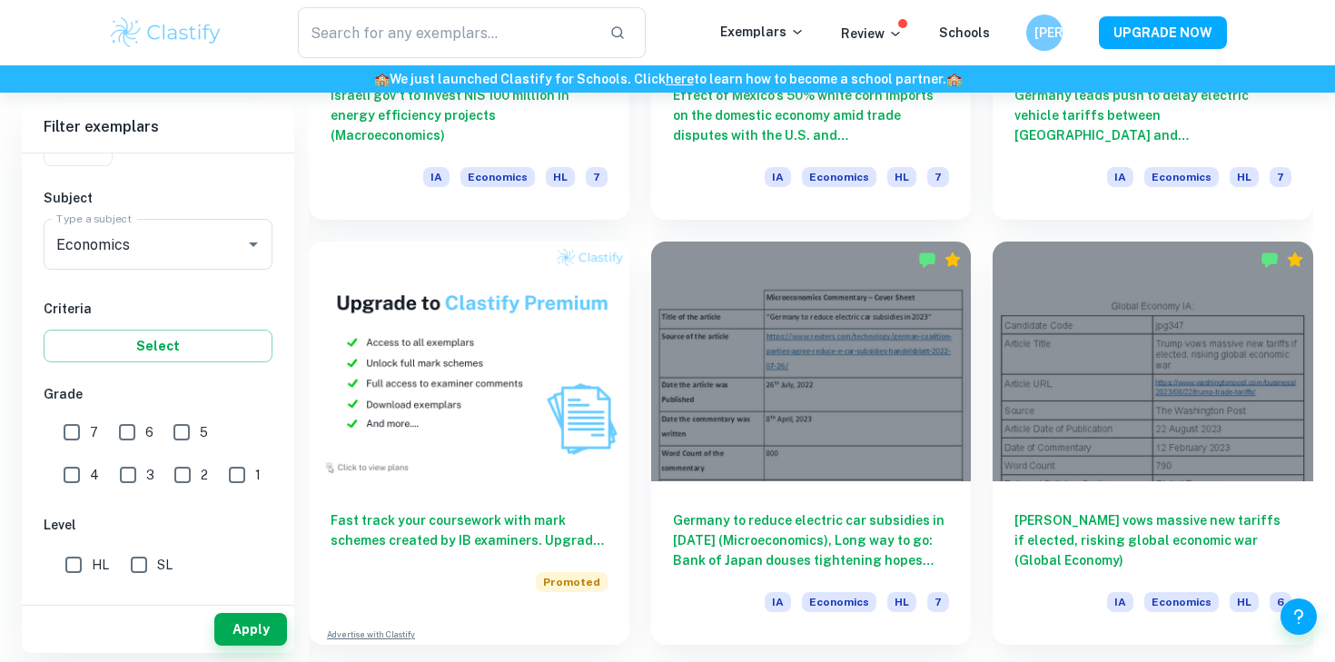 The height and width of the screenshot is (662, 1335). Describe the element at coordinates (158, 127) in the screenshot. I see `h6: Filter exemplars` at that location.